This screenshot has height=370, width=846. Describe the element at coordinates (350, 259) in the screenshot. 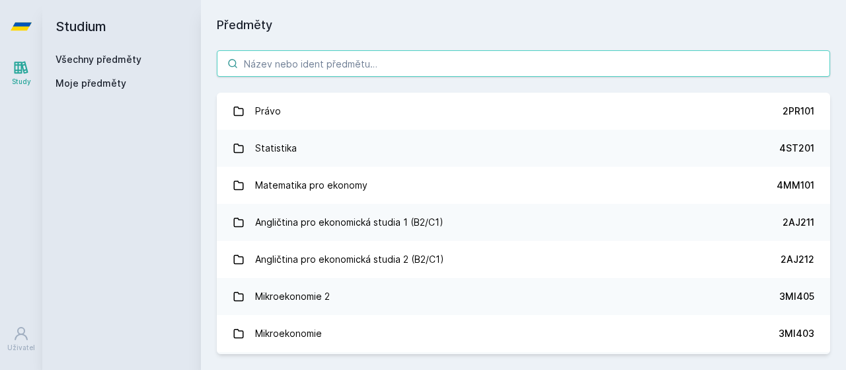

I see `div: Angličtina pro ekonomická studia 2 (B2/C1)` at that location.